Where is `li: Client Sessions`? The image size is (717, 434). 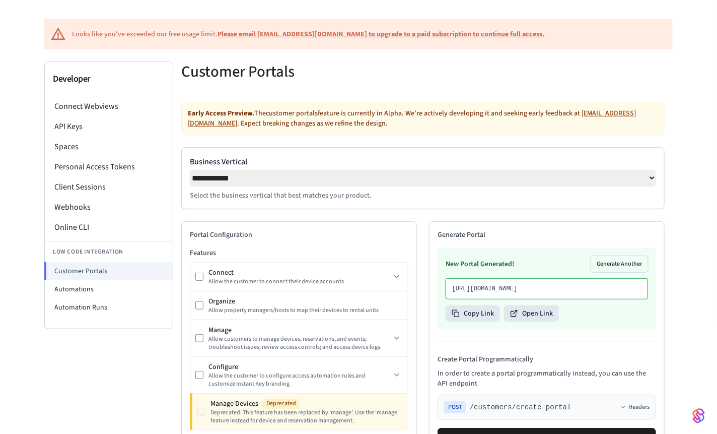 li: Client Sessions is located at coordinates (109, 187).